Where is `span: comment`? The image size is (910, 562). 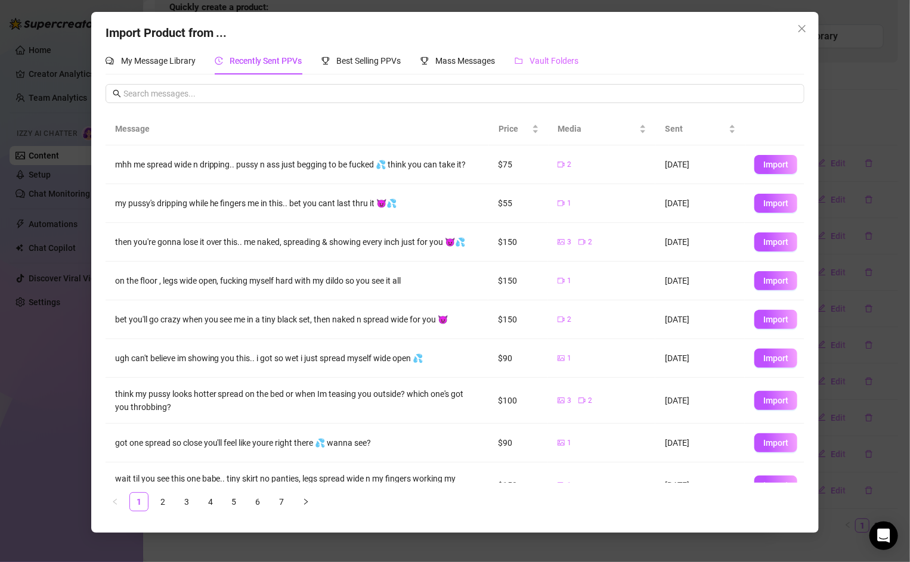 span: comment is located at coordinates (110, 61).